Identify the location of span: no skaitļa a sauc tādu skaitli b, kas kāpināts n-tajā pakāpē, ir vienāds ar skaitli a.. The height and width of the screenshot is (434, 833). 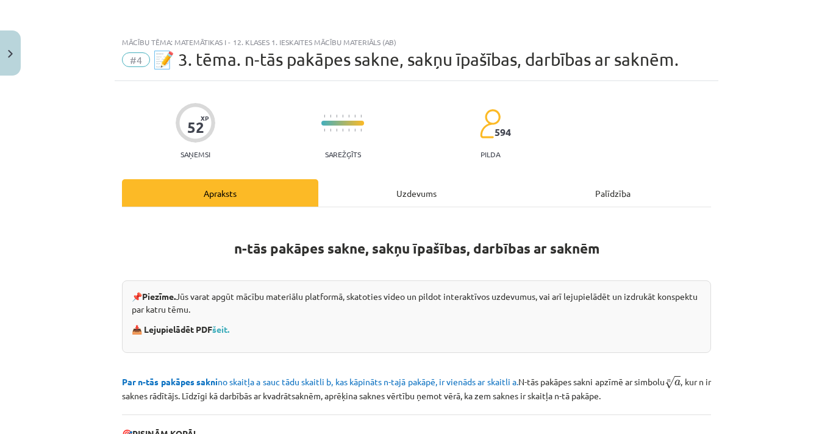
(320, 382).